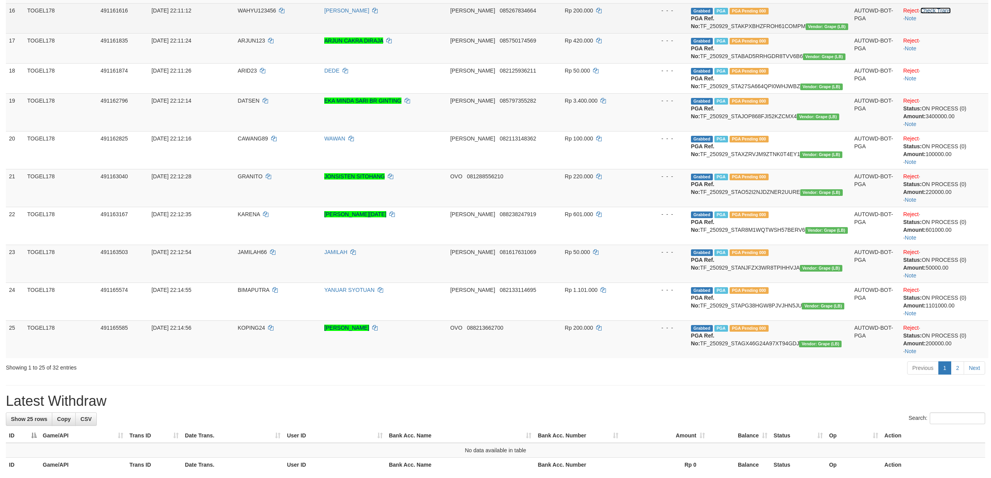 This screenshot has width=991, height=478. I want to click on th: Bank Acc. Name, so click(460, 465).